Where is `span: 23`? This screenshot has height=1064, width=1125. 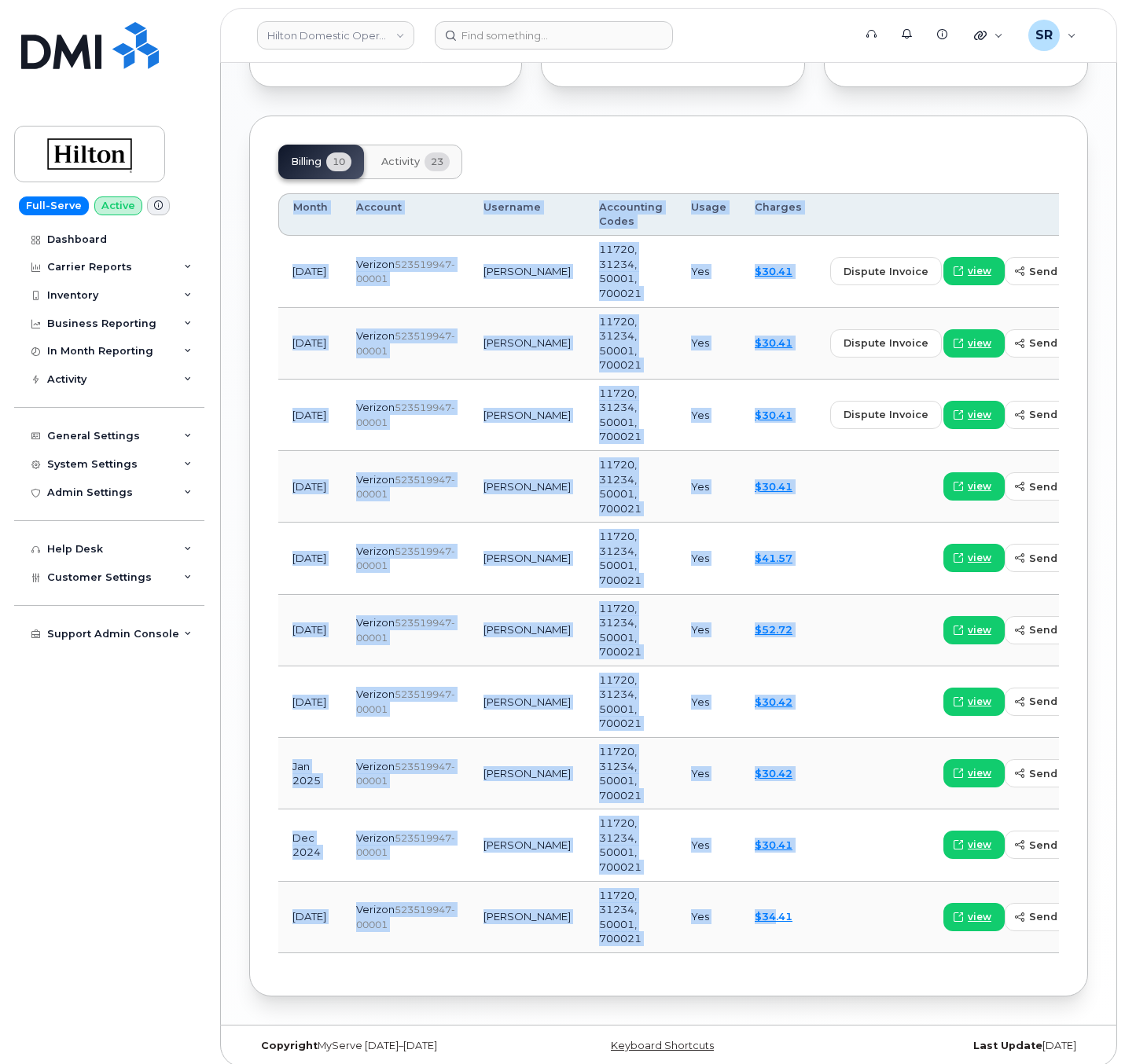 span: 23 is located at coordinates (437, 162).